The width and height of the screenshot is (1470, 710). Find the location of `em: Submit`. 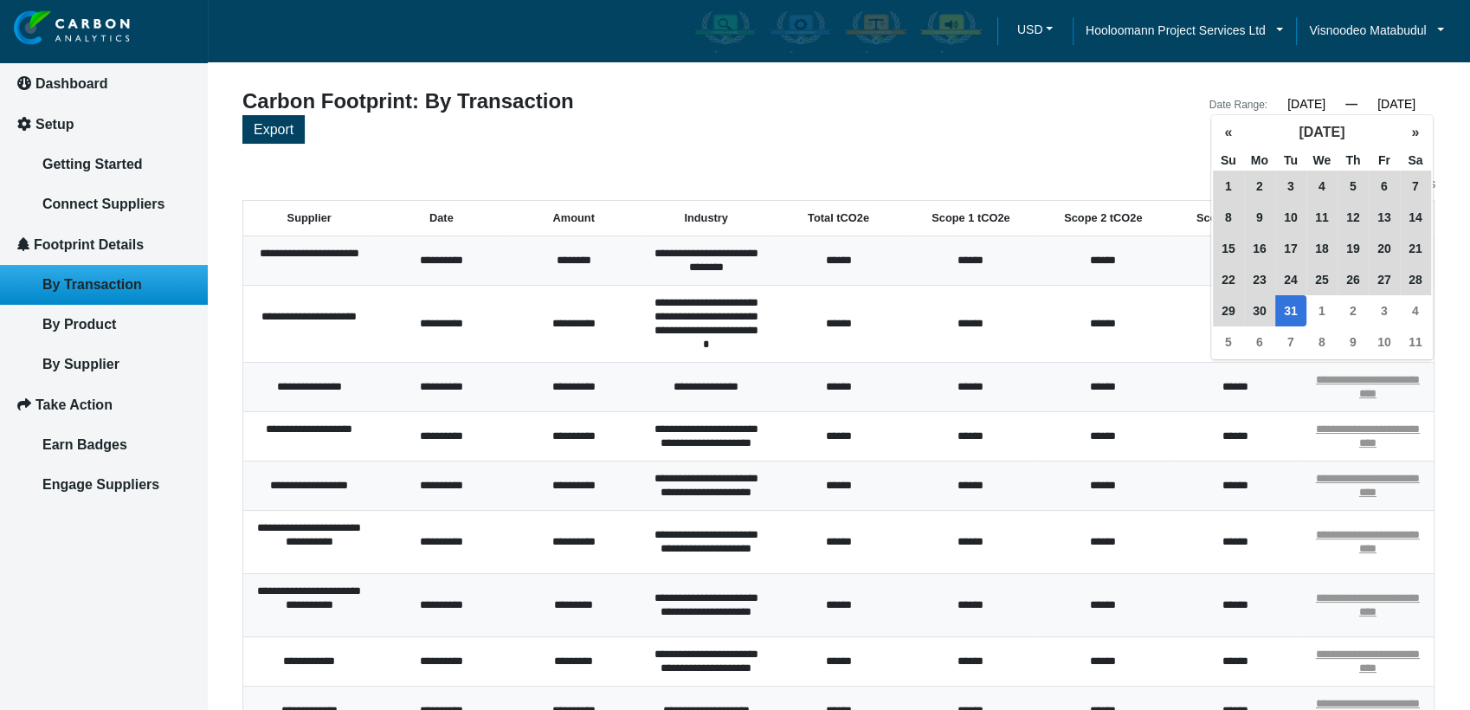

em: Submit is located at coordinates (284, 544).